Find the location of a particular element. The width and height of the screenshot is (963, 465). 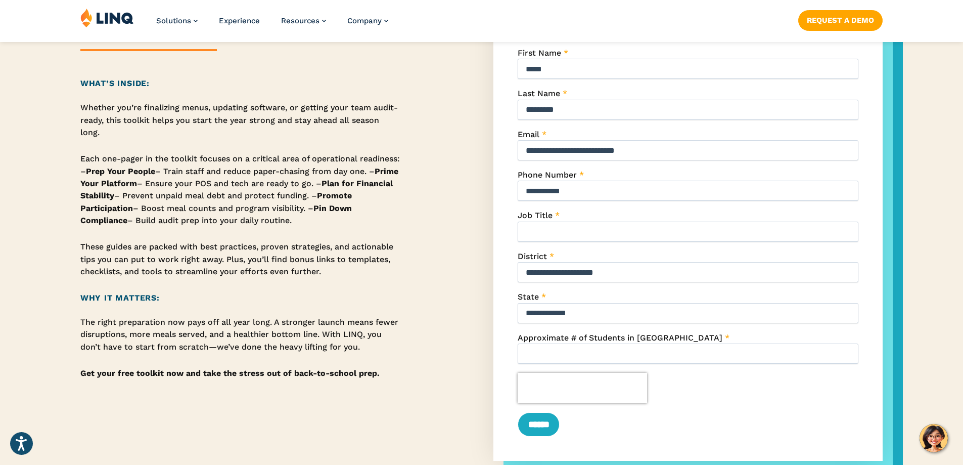

h2: What’s Inside: is located at coordinates (241, 83).